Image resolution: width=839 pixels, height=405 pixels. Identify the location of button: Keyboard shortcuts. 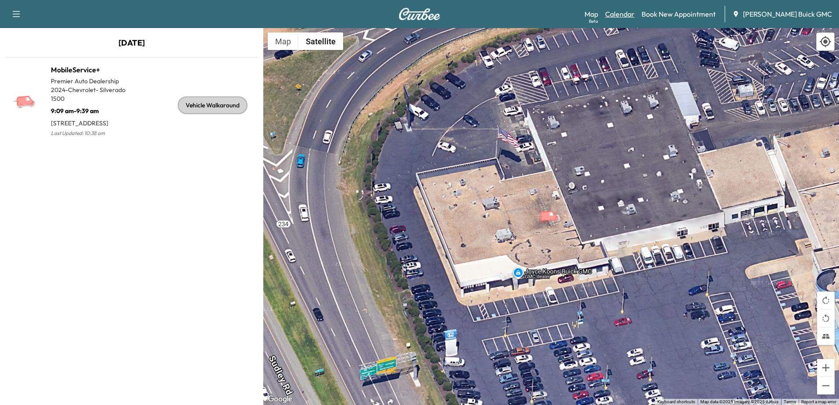
(676, 402).